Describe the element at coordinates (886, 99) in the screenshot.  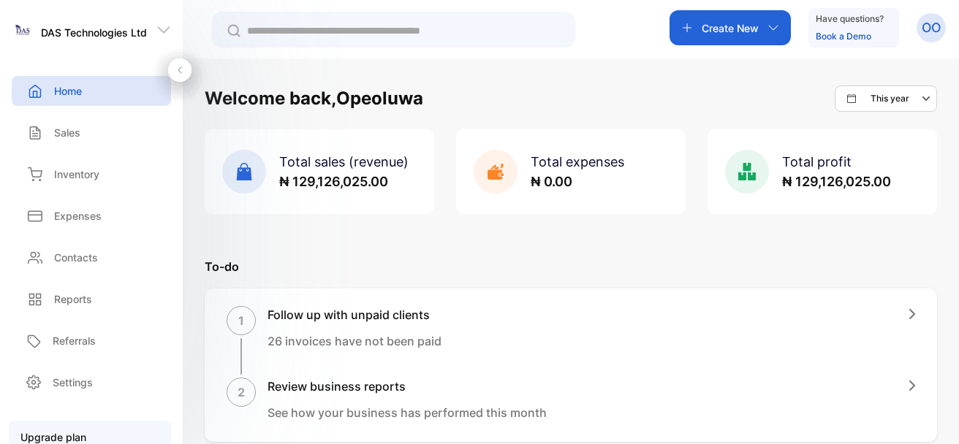
I see `button: This year` at that location.